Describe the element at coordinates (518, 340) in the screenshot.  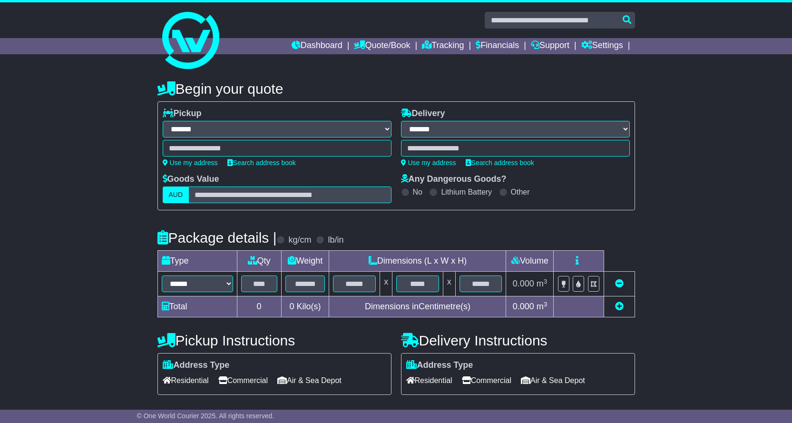
I see `h4: Delivery Instructions` at that location.